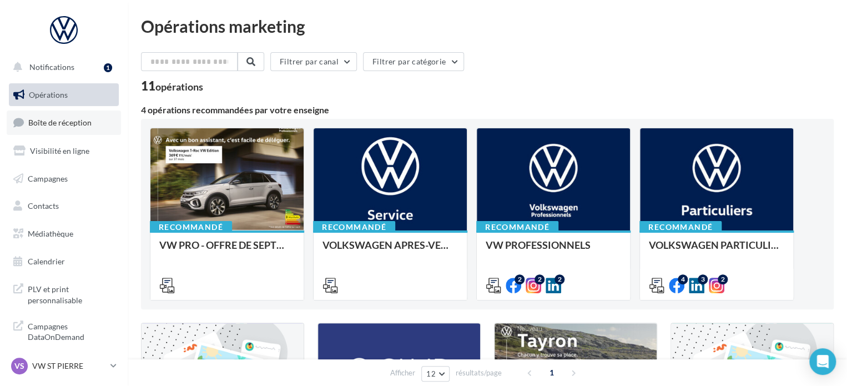  I want to click on span: VS, so click(19, 366).